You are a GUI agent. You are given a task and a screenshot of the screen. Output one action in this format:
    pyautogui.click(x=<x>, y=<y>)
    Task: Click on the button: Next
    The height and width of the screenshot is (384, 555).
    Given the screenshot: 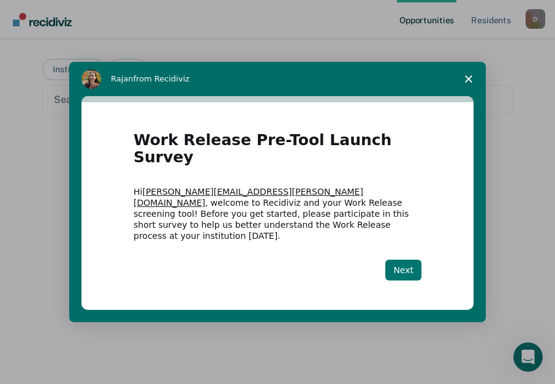 What is the action you would take?
    pyautogui.click(x=403, y=270)
    